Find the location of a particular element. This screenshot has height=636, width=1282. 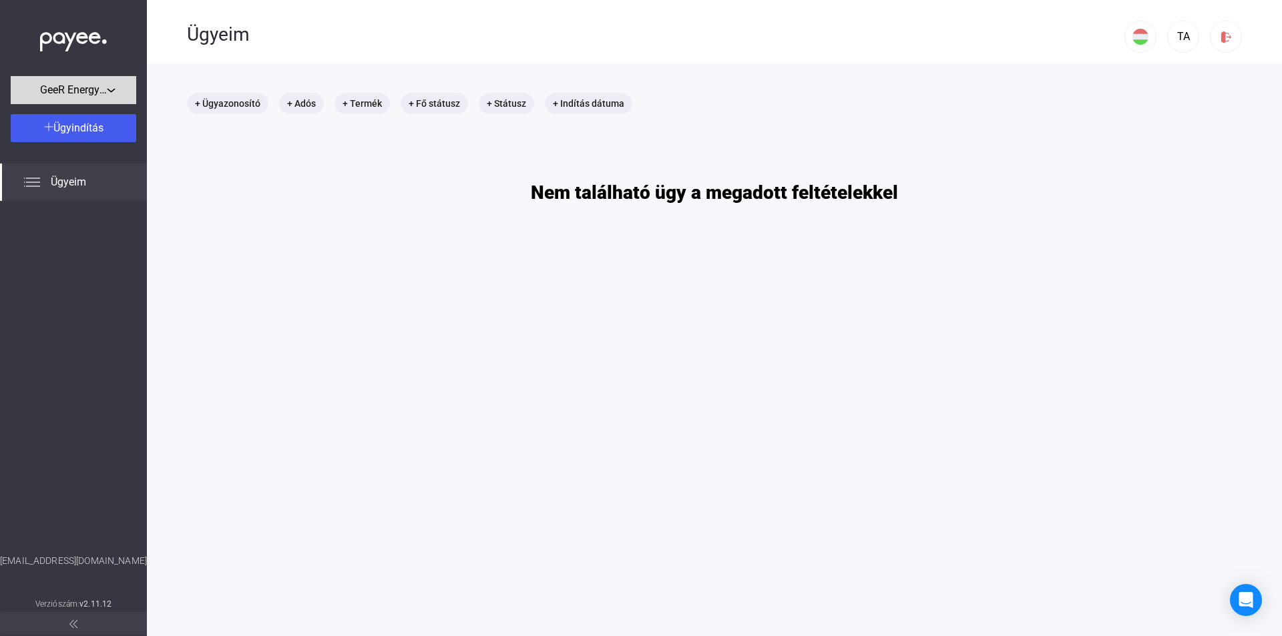

img: list.svg is located at coordinates (32, 182).